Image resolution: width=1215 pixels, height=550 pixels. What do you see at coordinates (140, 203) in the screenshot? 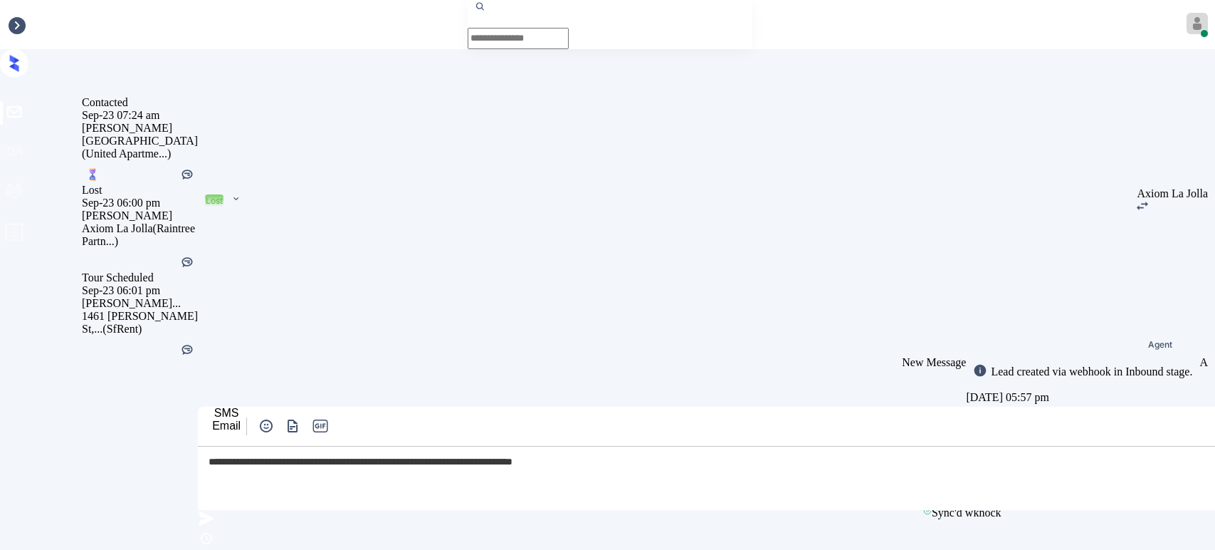
I see `div: Sep-23 06:00 pm` at bounding box center [140, 203].